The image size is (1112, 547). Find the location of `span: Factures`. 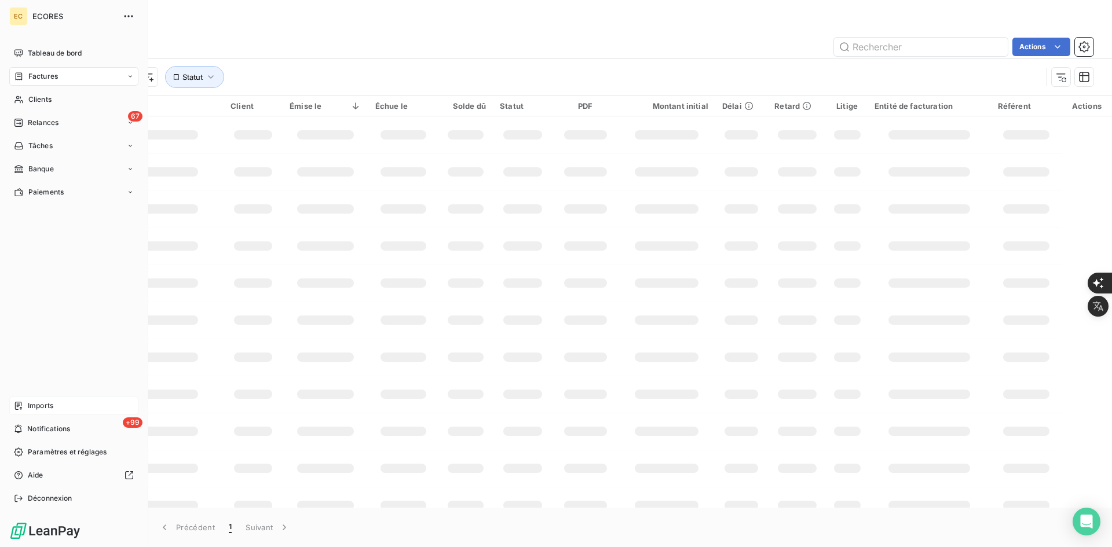

span: Factures is located at coordinates (43, 76).